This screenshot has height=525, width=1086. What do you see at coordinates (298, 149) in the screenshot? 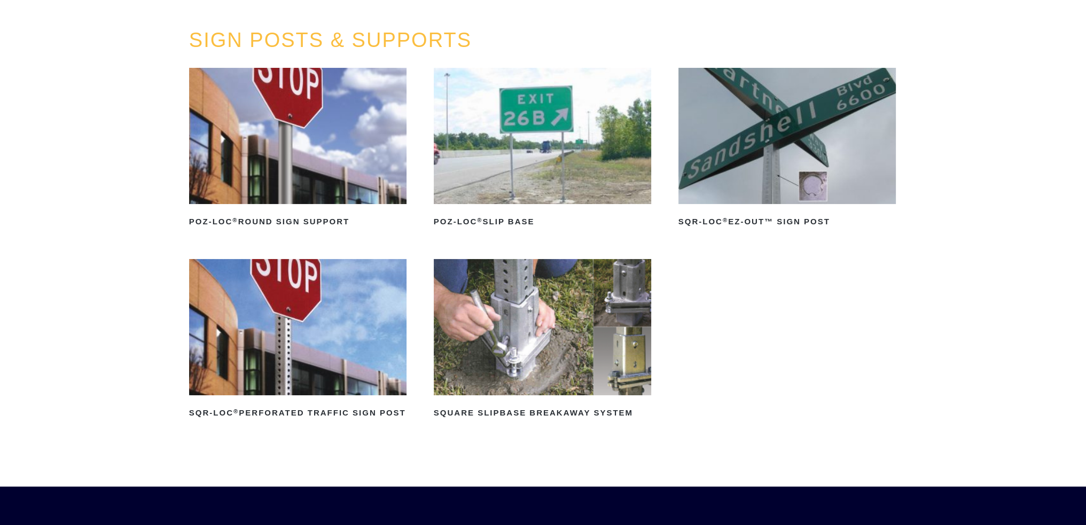
I see `a: POZ-LOC®Round Sign Support` at bounding box center [298, 149].